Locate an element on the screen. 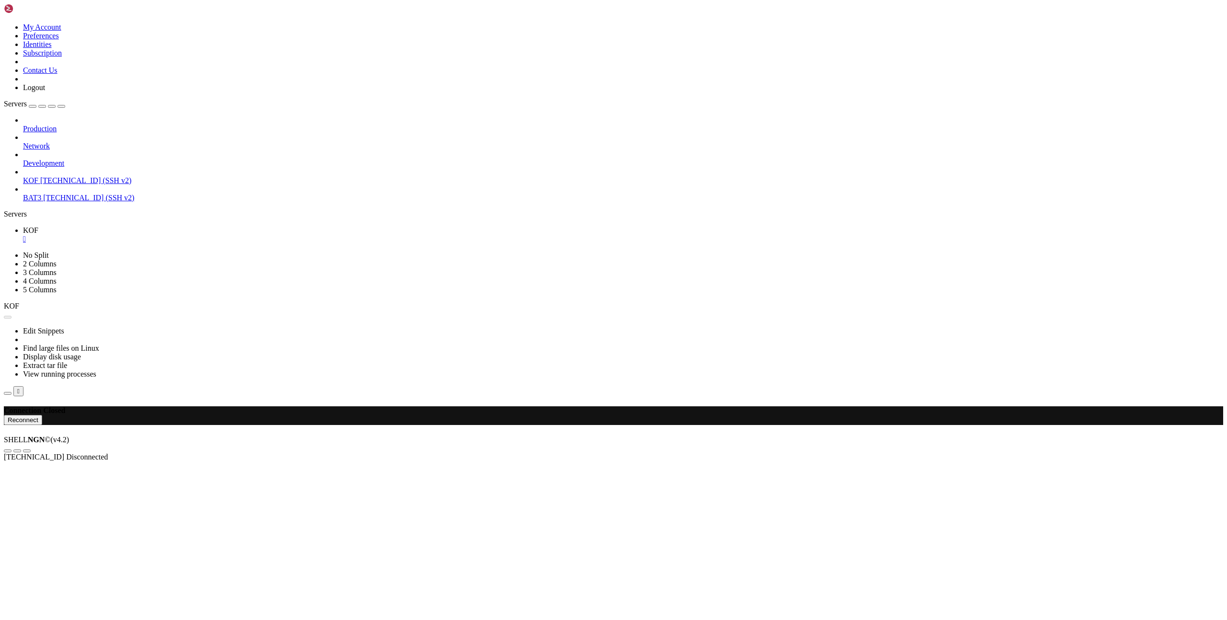  a: KOF is located at coordinates (623, 235).